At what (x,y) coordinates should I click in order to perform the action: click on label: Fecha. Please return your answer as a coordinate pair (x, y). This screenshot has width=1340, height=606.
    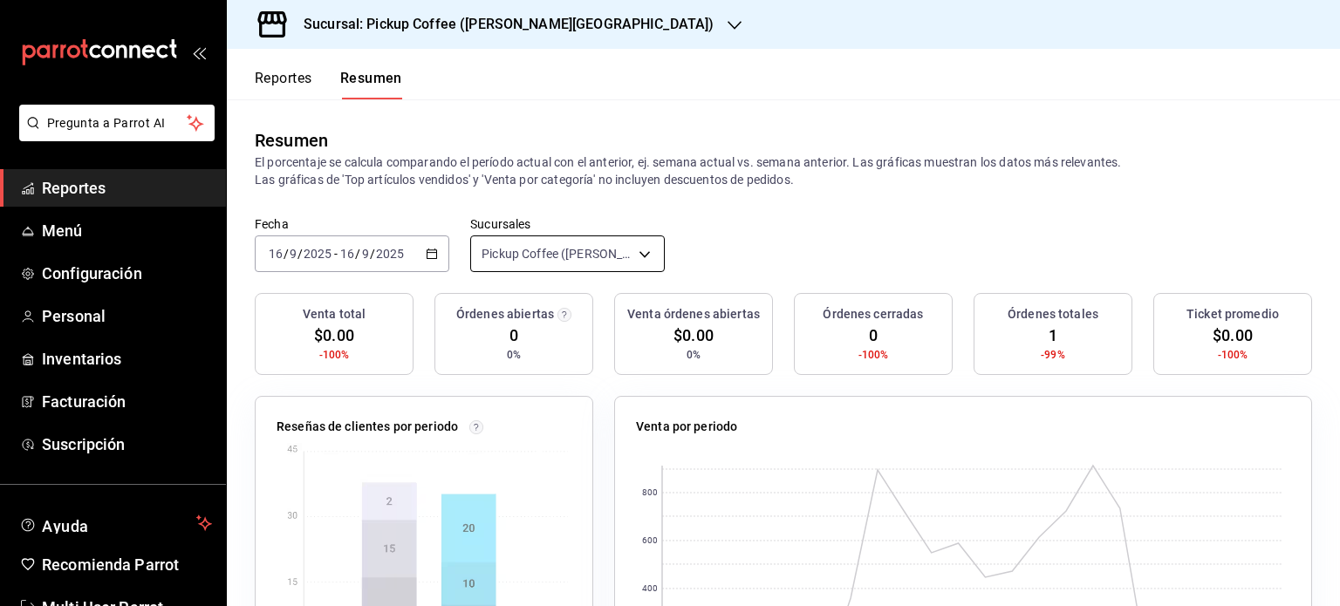
    Looking at the image, I should click on (352, 224).